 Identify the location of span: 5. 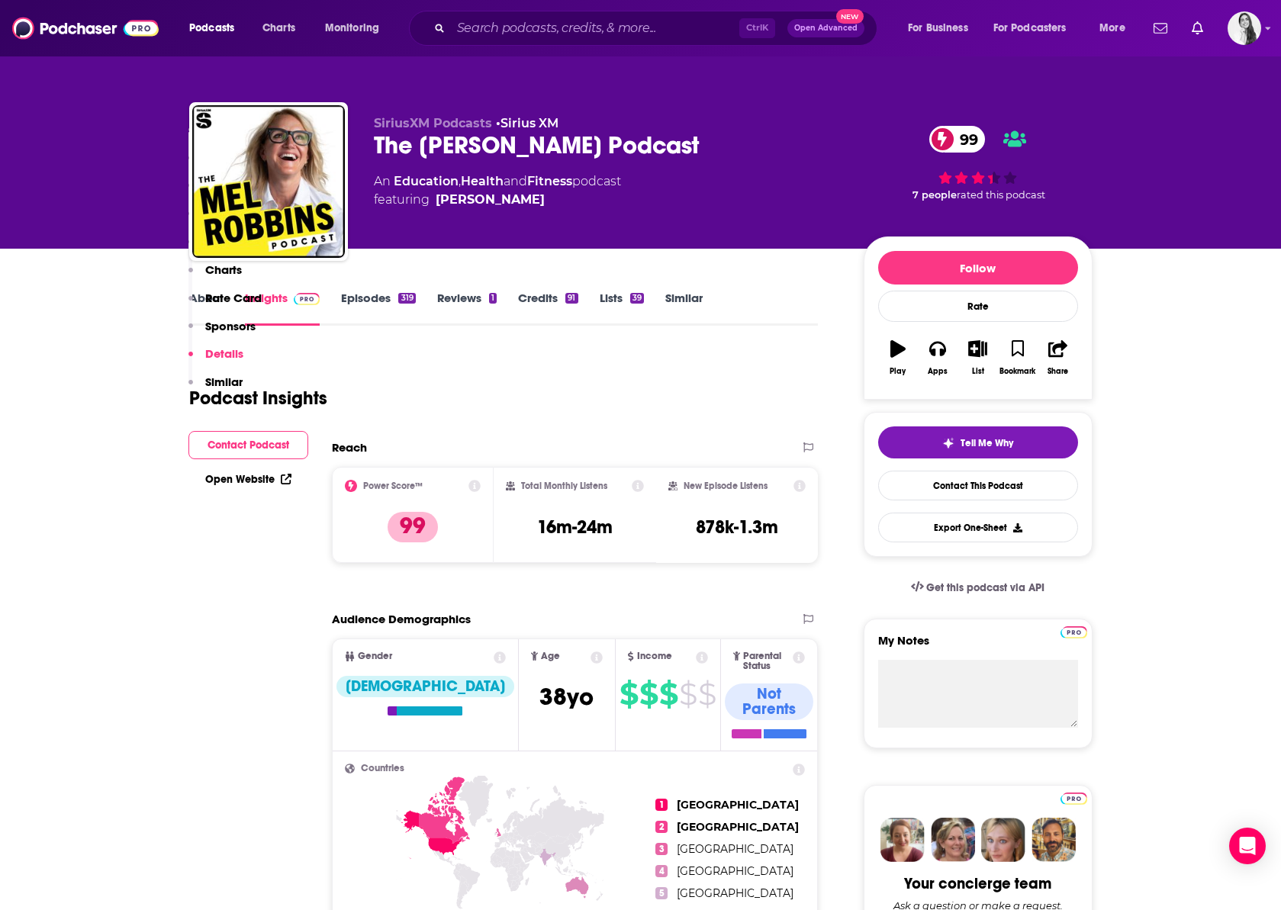
(662, 894).